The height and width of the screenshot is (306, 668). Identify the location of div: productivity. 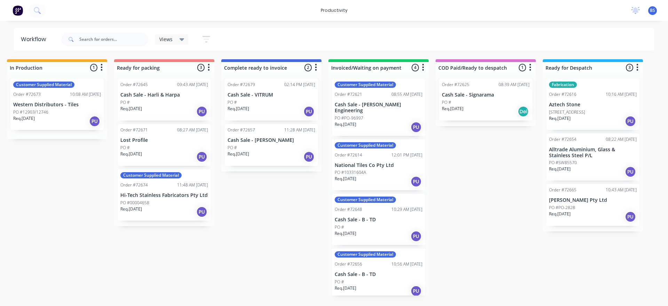
(334, 10).